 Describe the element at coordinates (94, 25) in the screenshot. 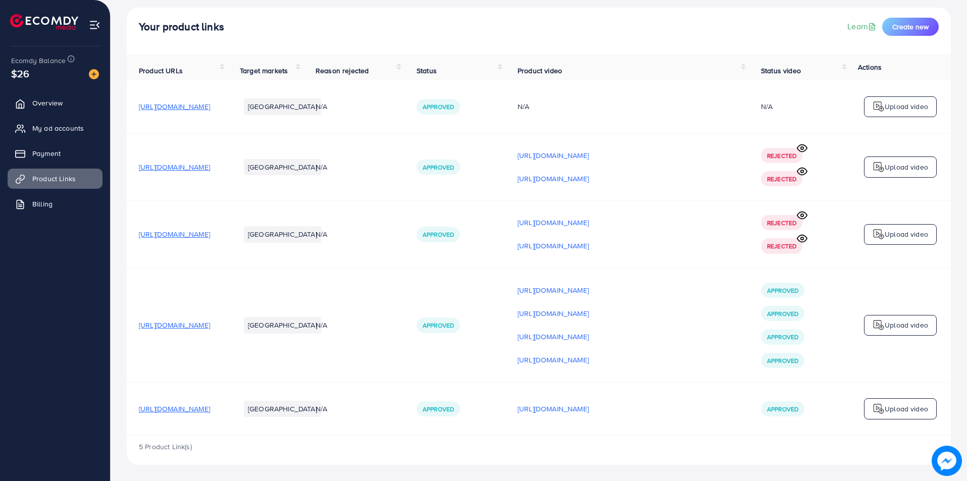

I see `img: menu` at that location.